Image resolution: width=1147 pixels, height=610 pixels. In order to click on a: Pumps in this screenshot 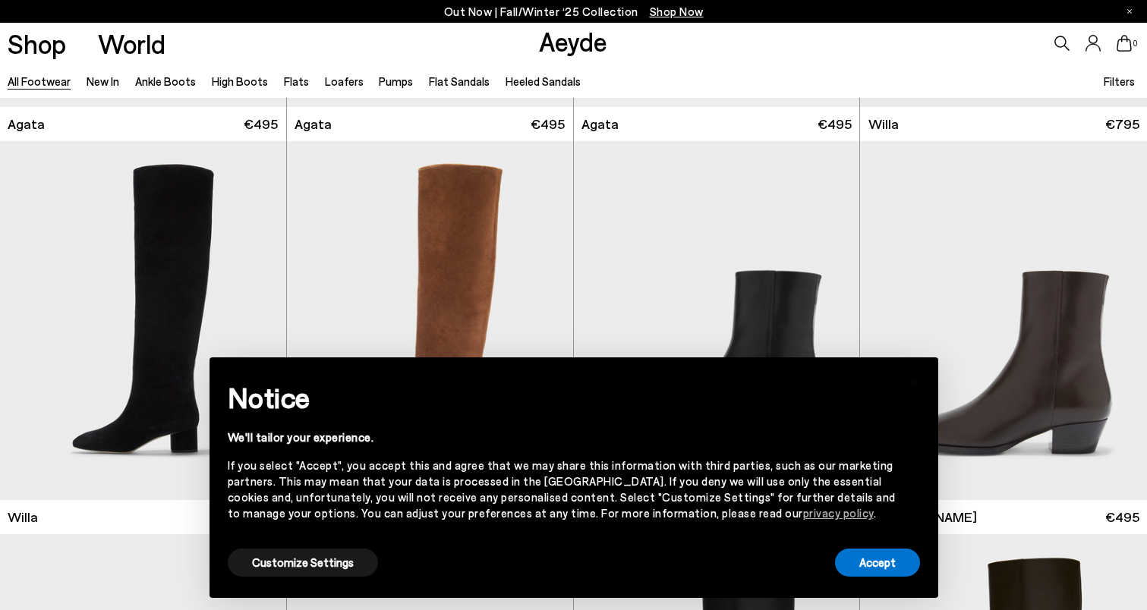, I will do `click(395, 81)`.